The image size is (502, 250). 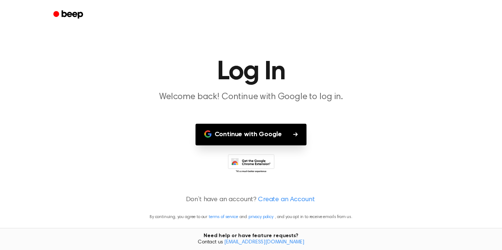 I want to click on a: Create an Account, so click(x=286, y=200).